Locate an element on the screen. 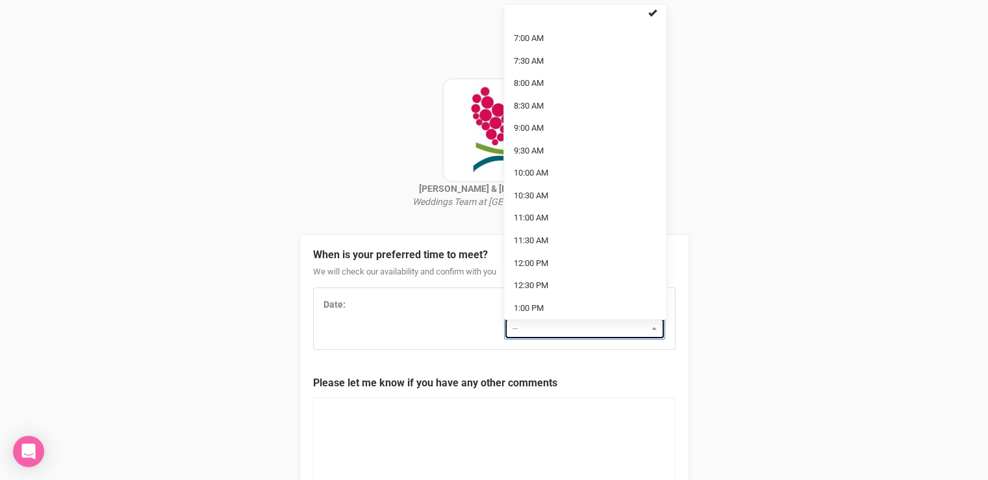 This screenshot has height=480, width=988. span: 10:30 AM is located at coordinates (531, 196).